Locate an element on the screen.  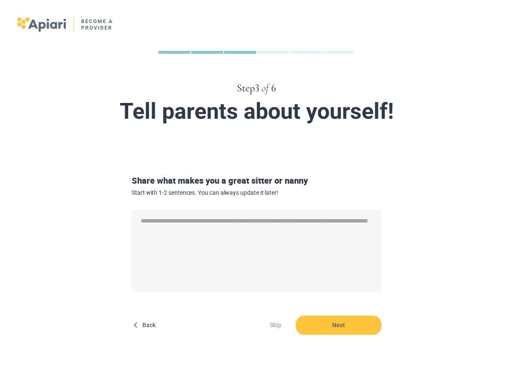
span: Back is located at coordinates (145, 325).